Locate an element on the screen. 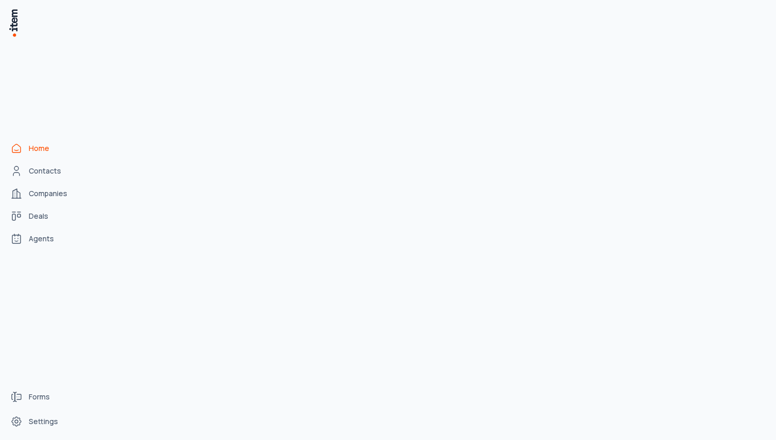 This screenshot has width=776, height=440. a: Settings is located at coordinates (45, 422).